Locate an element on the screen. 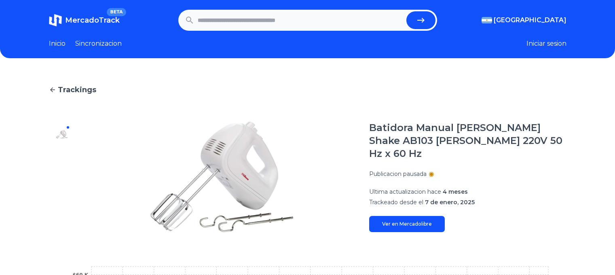 Image resolution: width=615 pixels, height=275 pixels. p: Publicacion pausada is located at coordinates (398, 174).